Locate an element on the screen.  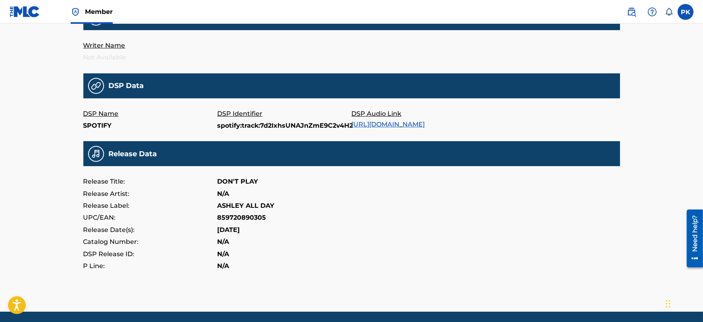
p: DSP Identifier is located at coordinates (285, 114).